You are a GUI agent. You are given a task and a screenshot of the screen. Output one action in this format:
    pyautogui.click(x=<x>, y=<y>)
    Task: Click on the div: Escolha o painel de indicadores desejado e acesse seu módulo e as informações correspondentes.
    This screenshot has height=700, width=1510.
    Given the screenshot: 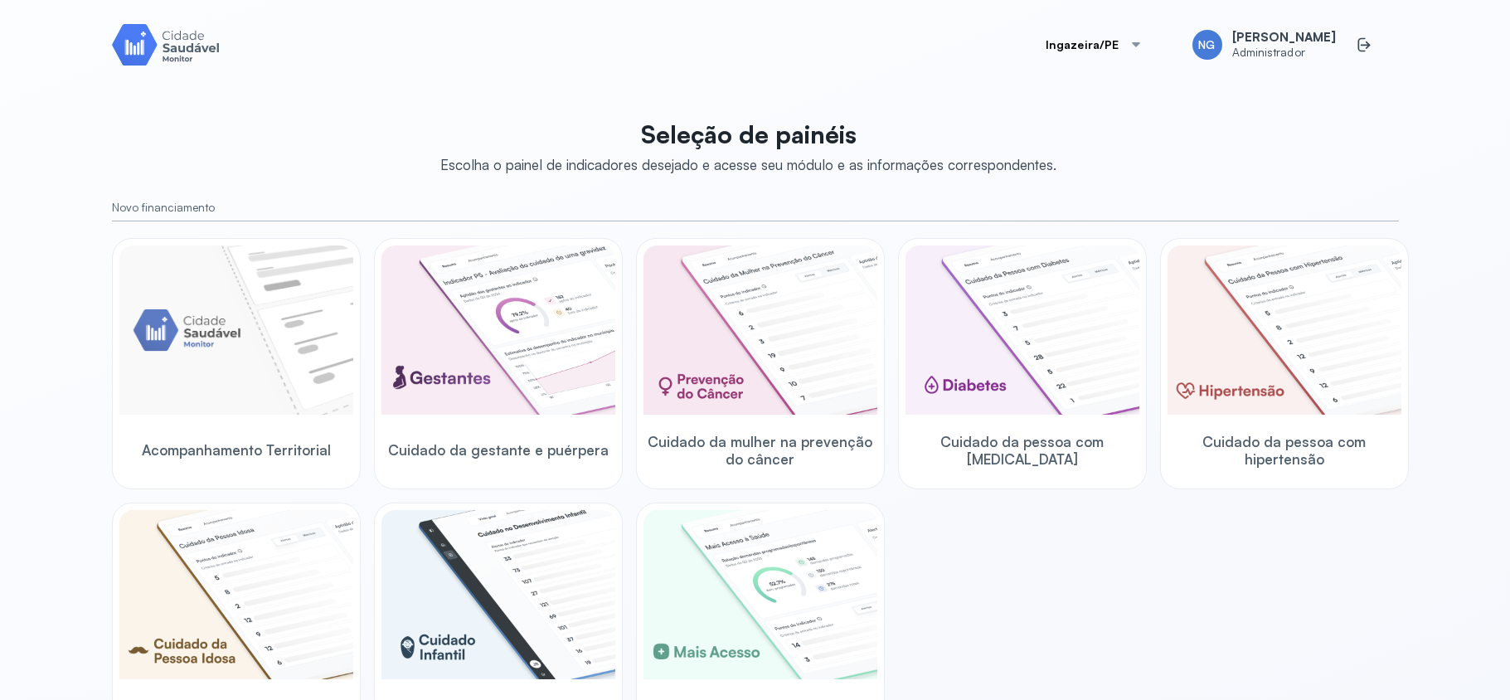 What is the action you would take?
    pyautogui.click(x=748, y=164)
    